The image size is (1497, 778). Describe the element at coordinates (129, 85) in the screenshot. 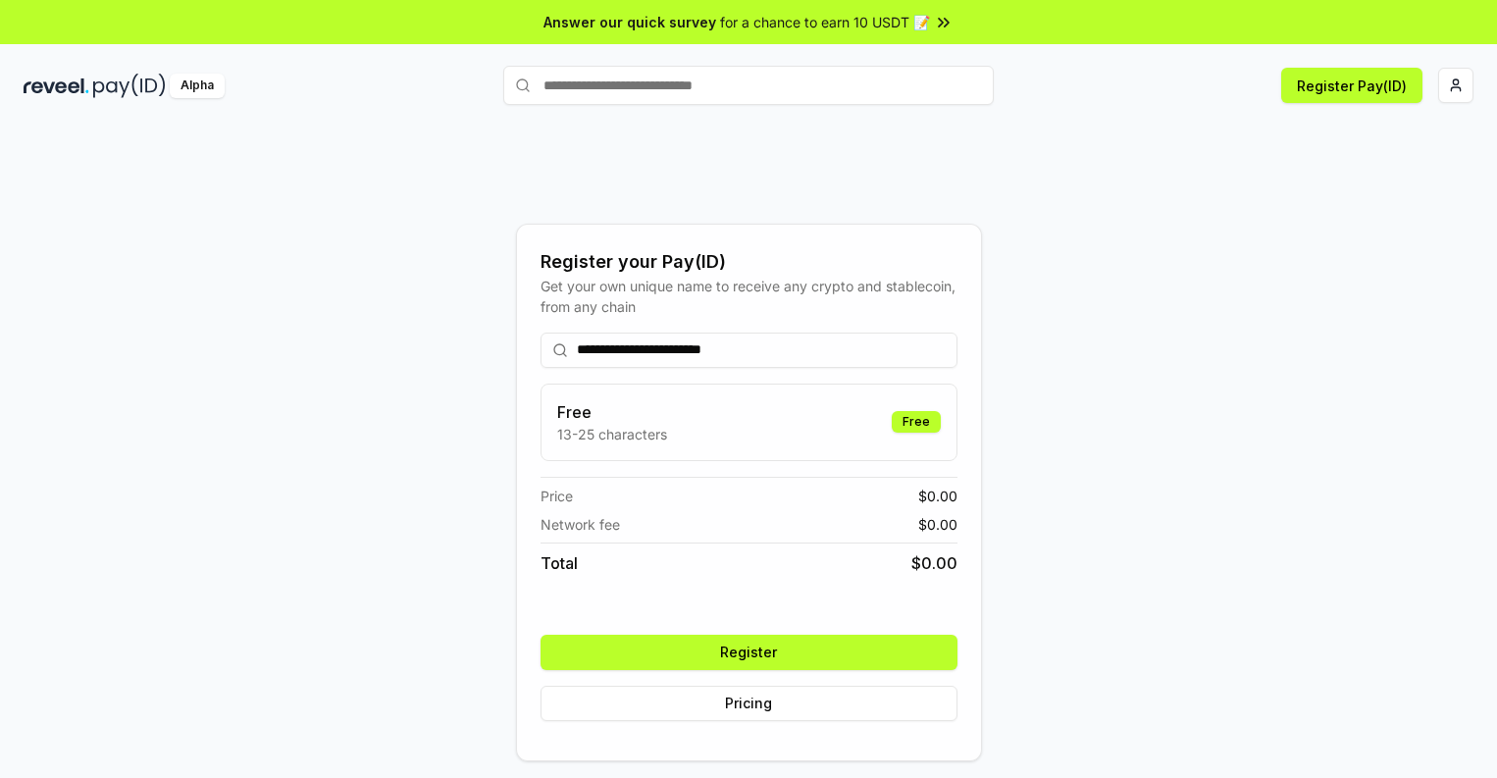

I see `img: pay_id` at that location.